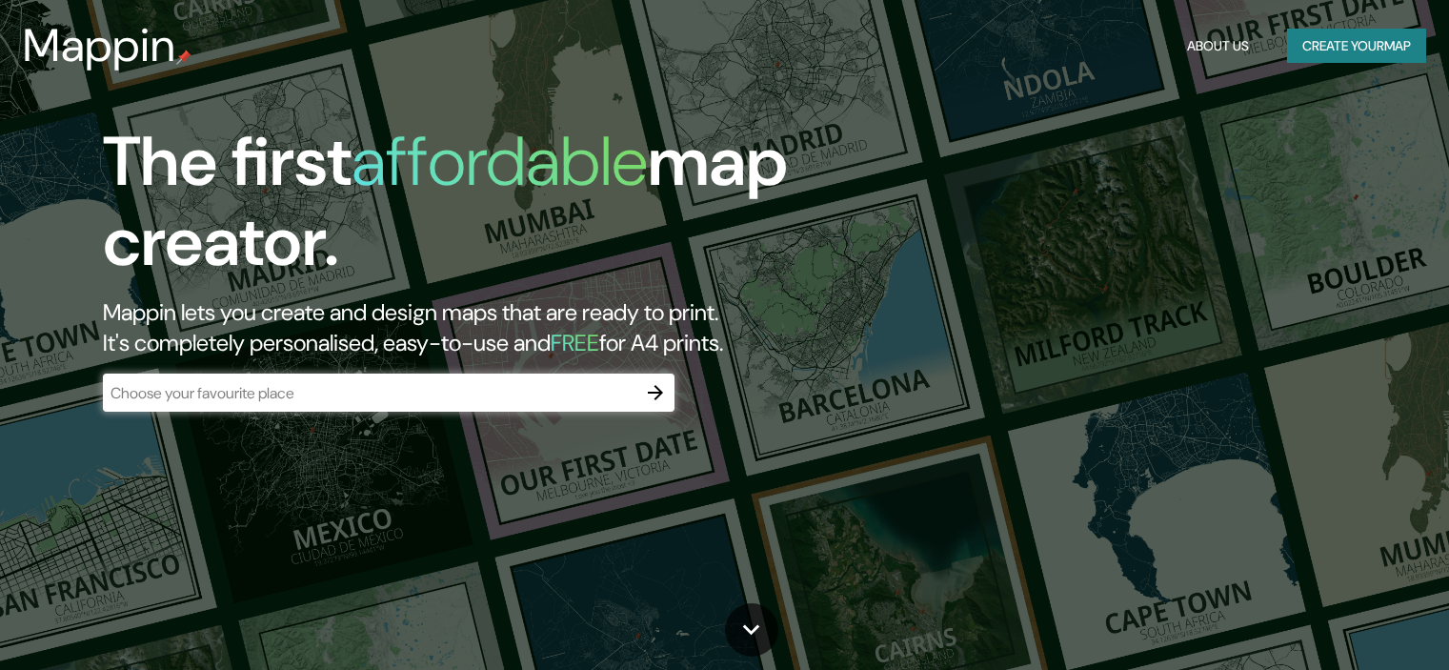  I want to click on button: About Us, so click(1217, 46).